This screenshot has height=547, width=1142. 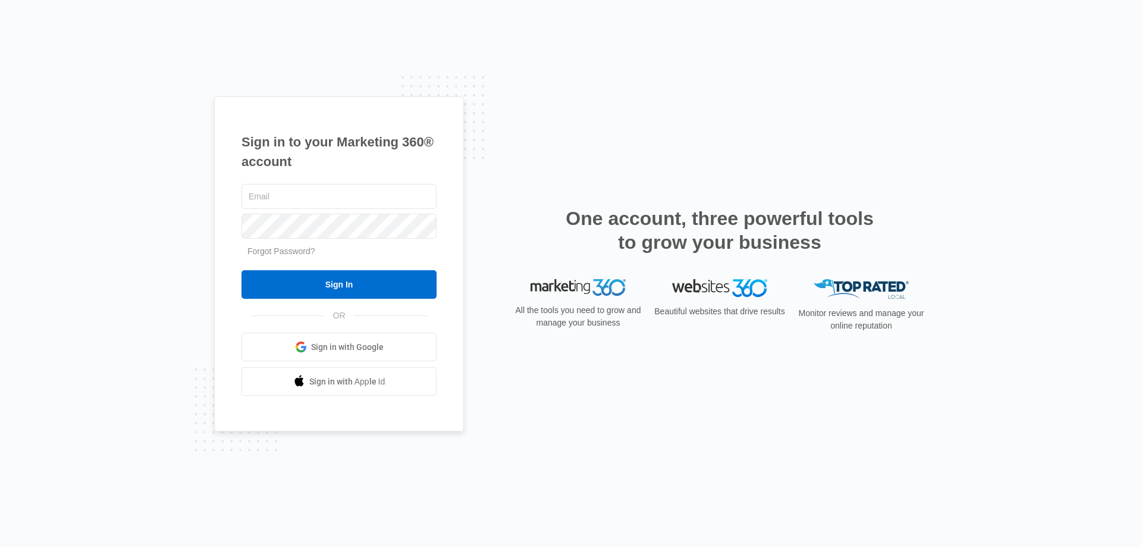 What do you see at coordinates (720, 287) in the screenshot?
I see `img: Websites 360` at bounding box center [720, 287].